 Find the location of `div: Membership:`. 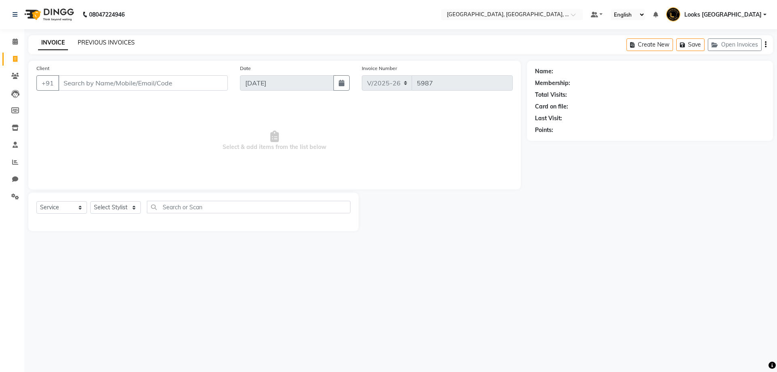

div: Membership: is located at coordinates (552, 83).